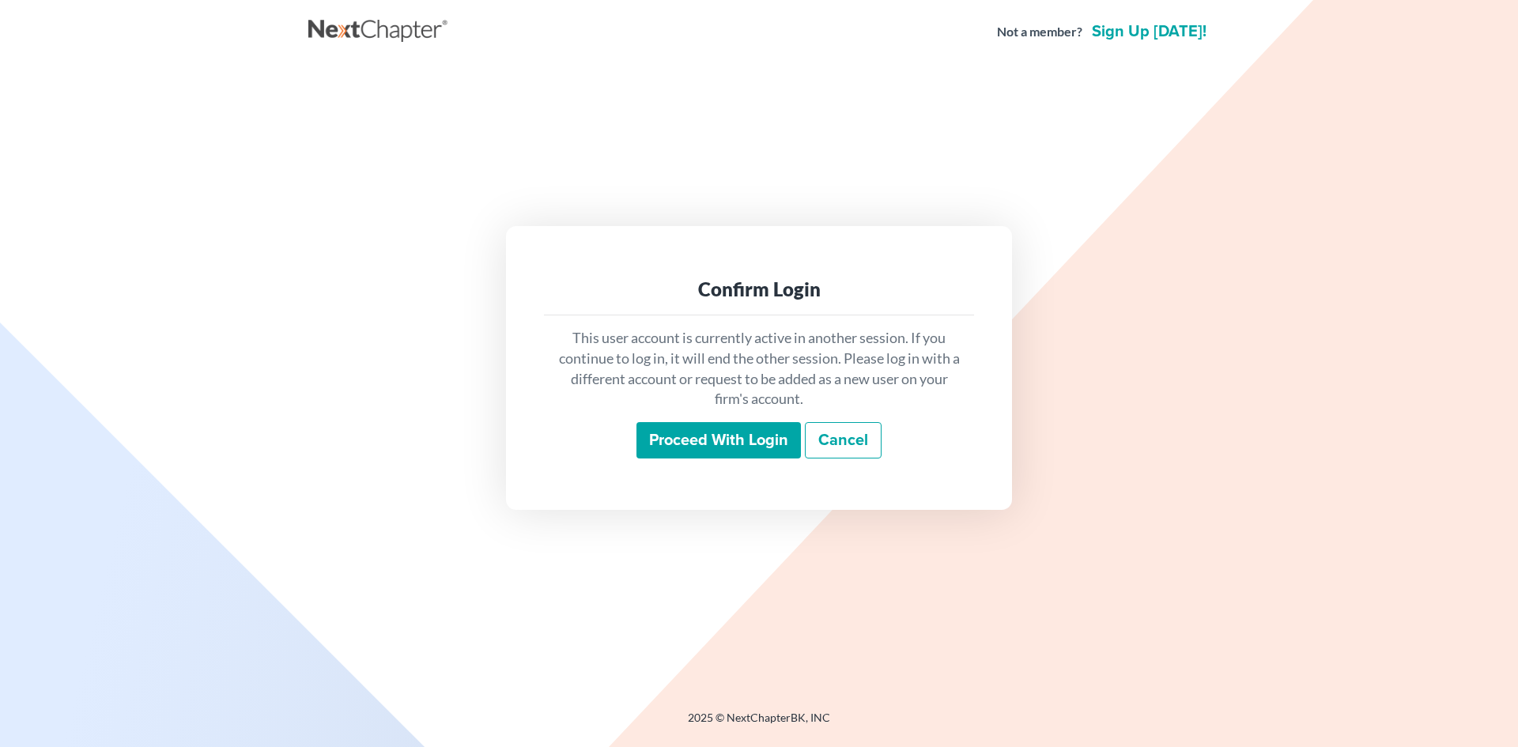 This screenshot has width=1518, height=747. I want to click on p: This user account is currently active in another session. If you continue to log in, it will end ..., so click(759, 369).